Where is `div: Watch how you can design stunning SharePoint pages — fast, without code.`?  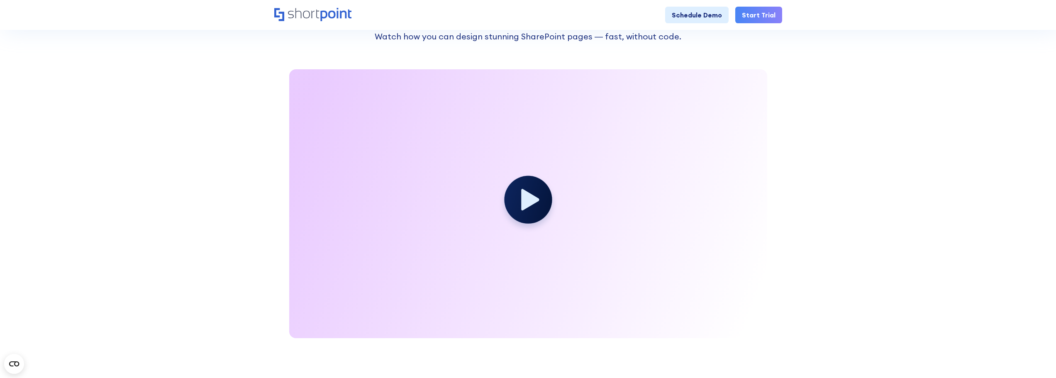 div: Watch how you can design stunning SharePoint pages — fast, without code. is located at coordinates (528, 37).